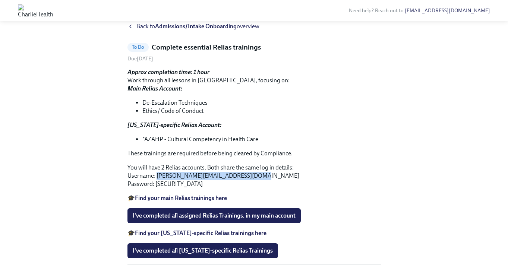 The height and width of the screenshot is (266, 508). I want to click on strong: Find your main Relias trainings here, so click(181, 198).